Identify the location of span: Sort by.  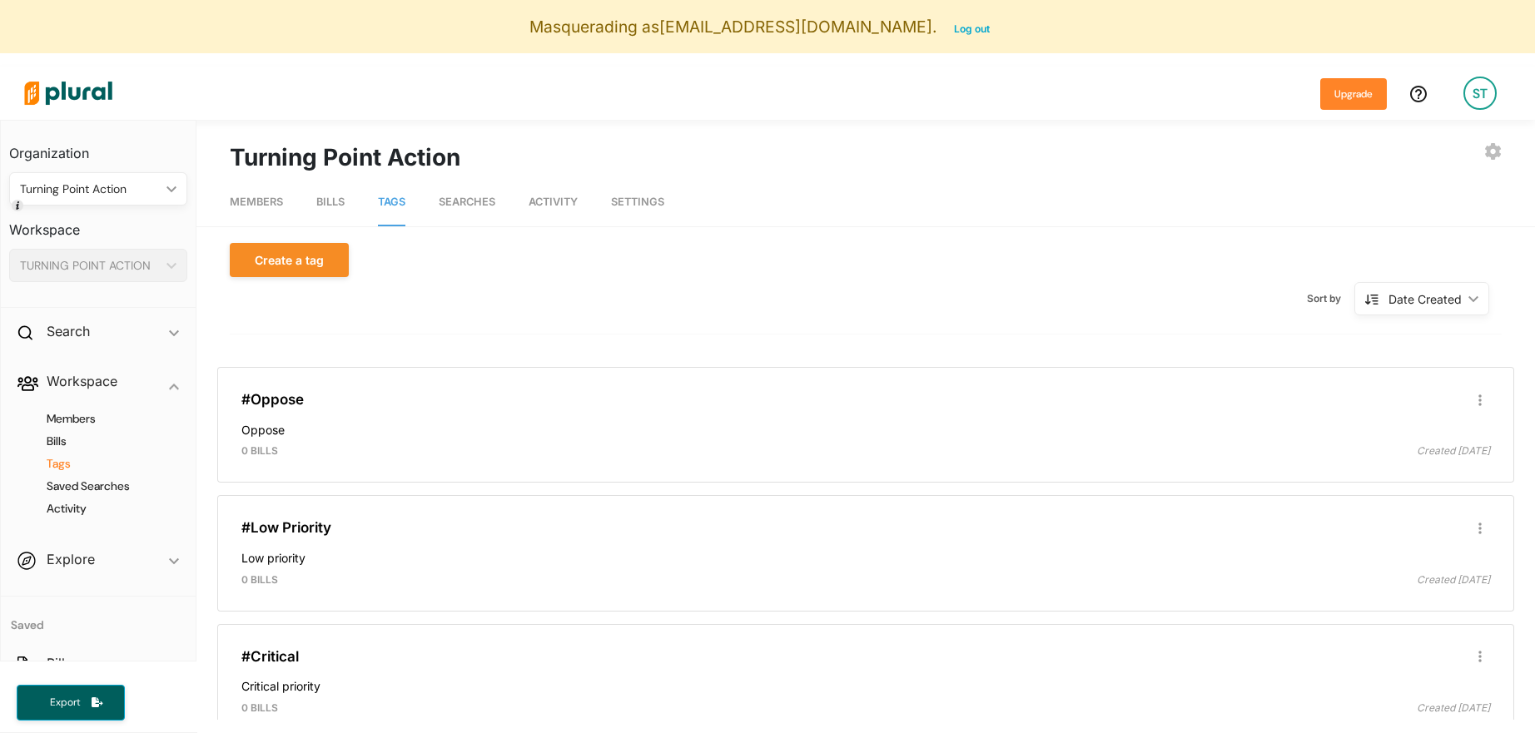
(1330, 299).